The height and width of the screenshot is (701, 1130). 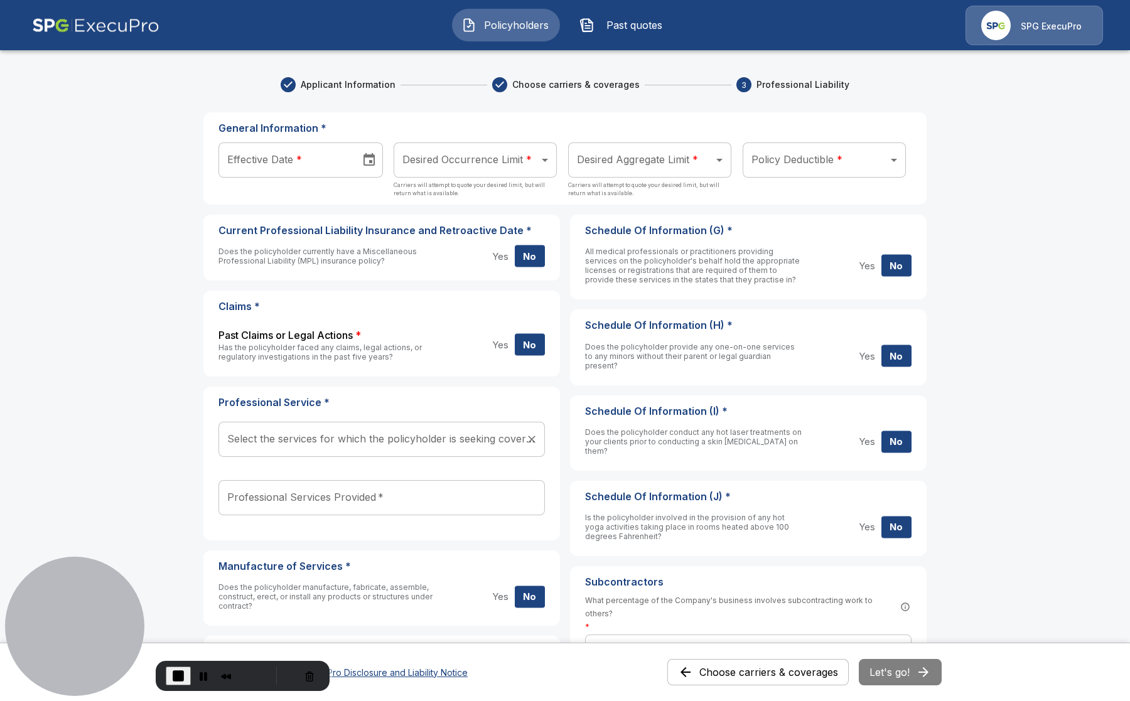 What do you see at coordinates (369, 160) in the screenshot?
I see `button: Choose date` at bounding box center [369, 160].